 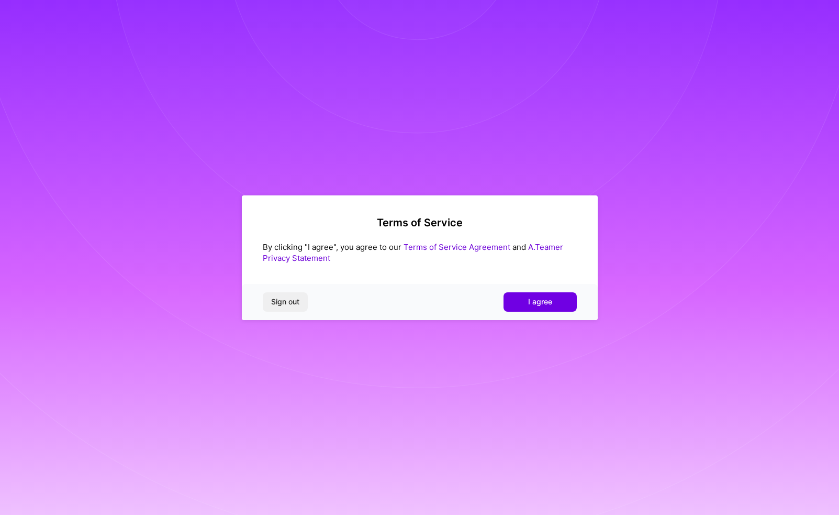 What do you see at coordinates (420, 252) in the screenshot?
I see `div: By clicking "I agree", you agree to our and` at bounding box center [420, 252].